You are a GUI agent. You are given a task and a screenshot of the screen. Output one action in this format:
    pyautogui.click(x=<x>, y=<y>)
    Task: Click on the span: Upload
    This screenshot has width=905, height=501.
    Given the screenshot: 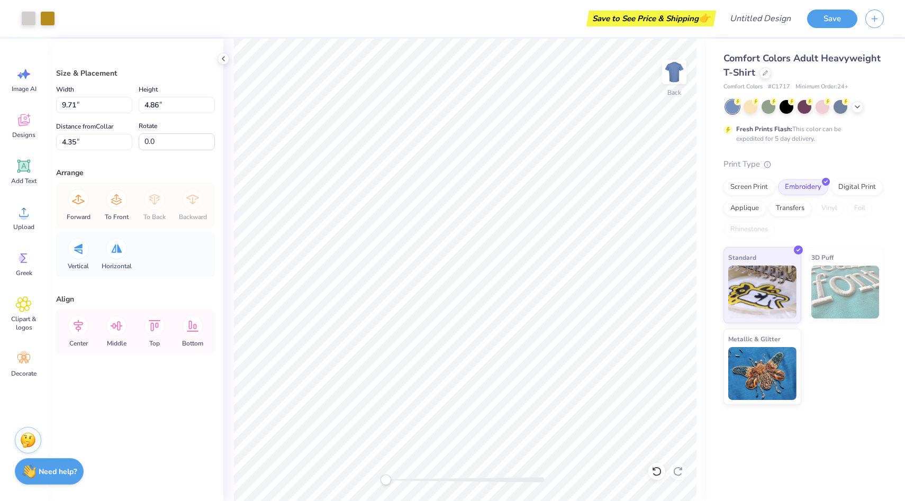 What is the action you would take?
    pyautogui.click(x=24, y=227)
    